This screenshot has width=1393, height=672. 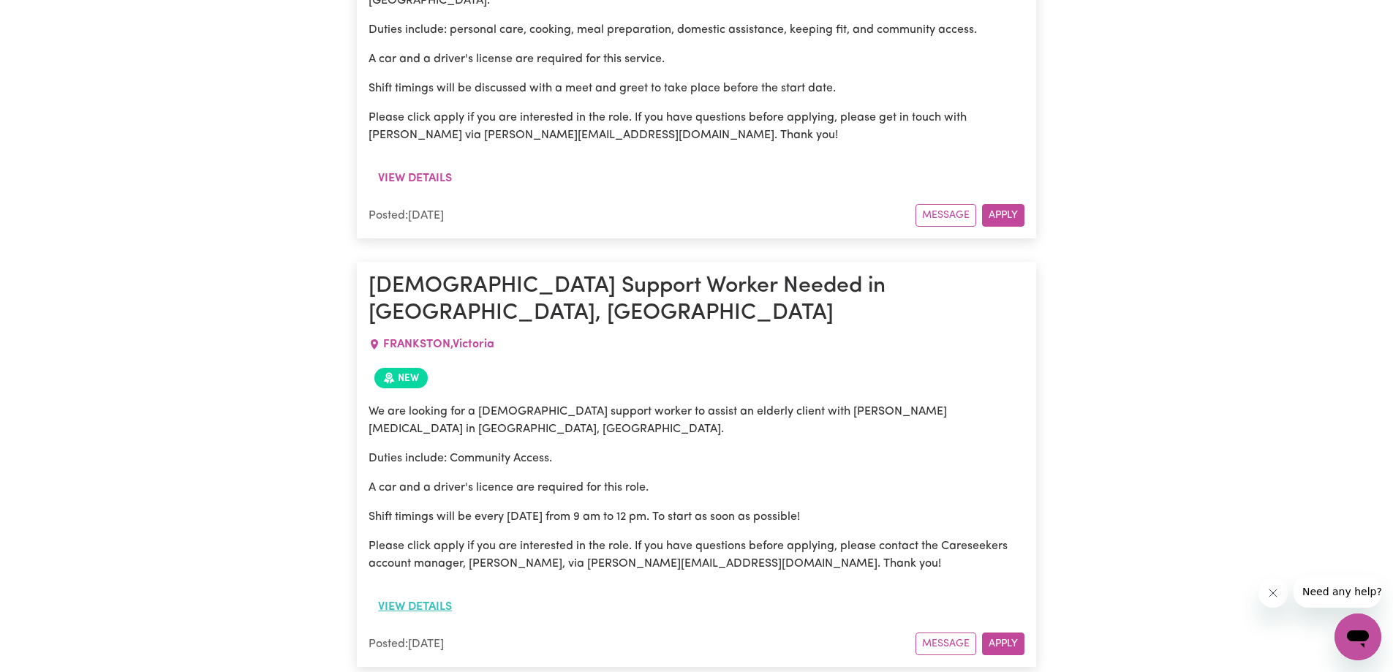 I want to click on p: Duties include: Community Access., so click(x=696, y=458).